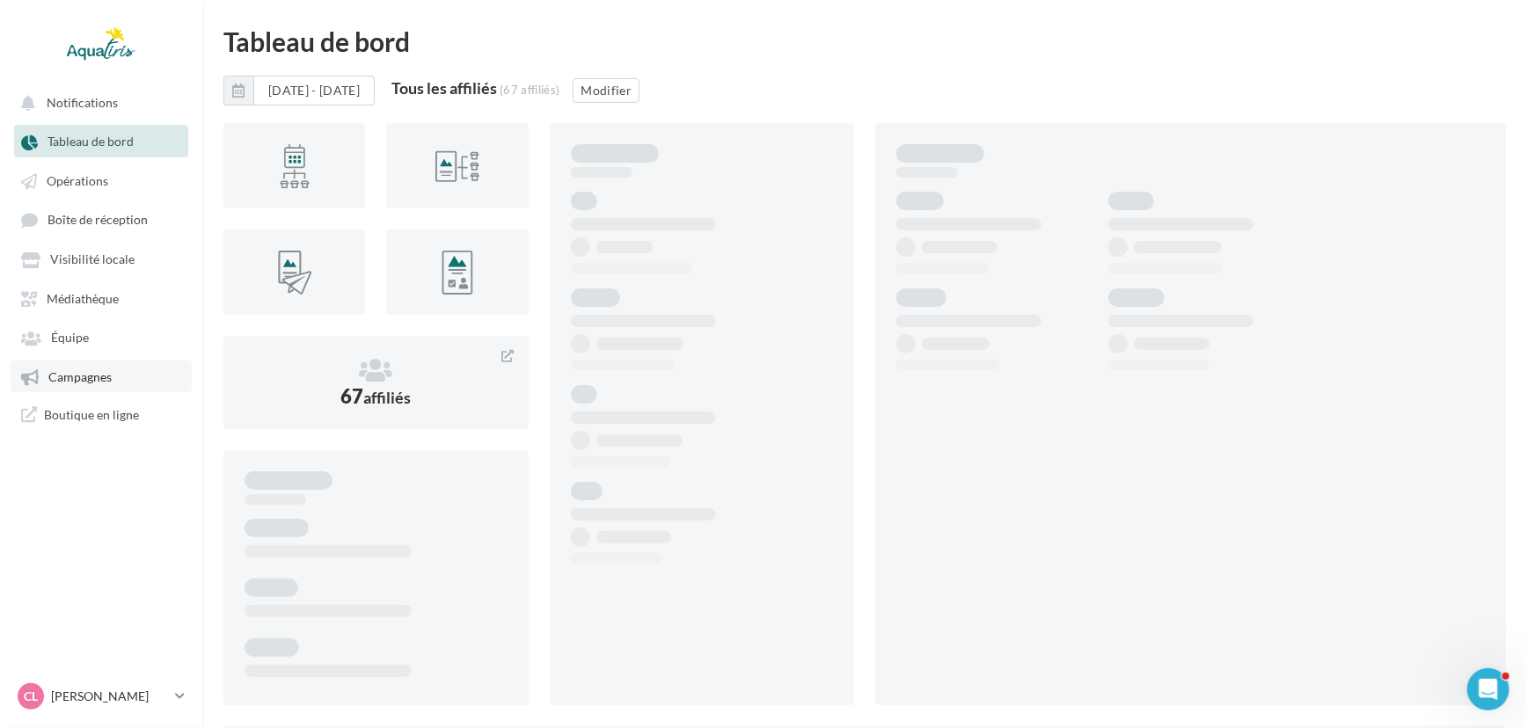 This screenshot has width=1527, height=728. What do you see at coordinates (529, 90) in the screenshot?
I see `div: (67 affiliés)` at bounding box center [529, 90].